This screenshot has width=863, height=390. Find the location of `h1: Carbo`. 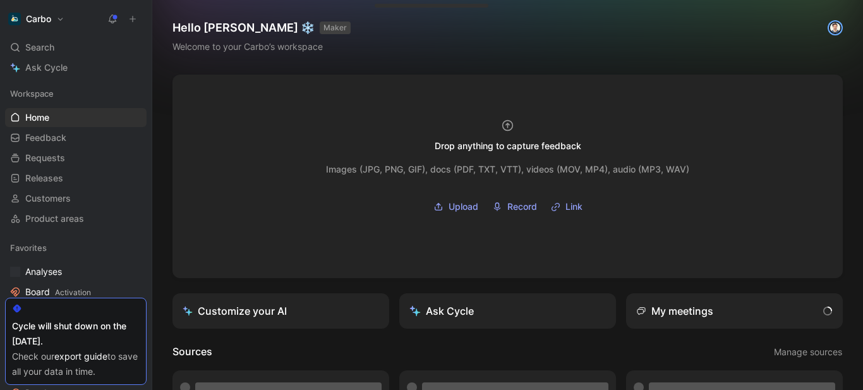

h1: Carbo is located at coordinates (39, 19).